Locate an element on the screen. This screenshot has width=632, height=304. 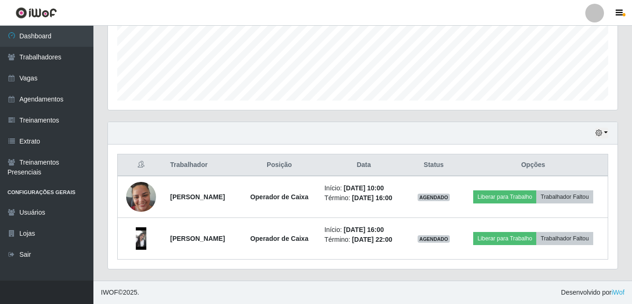
th: Opções is located at coordinates (534, 165).